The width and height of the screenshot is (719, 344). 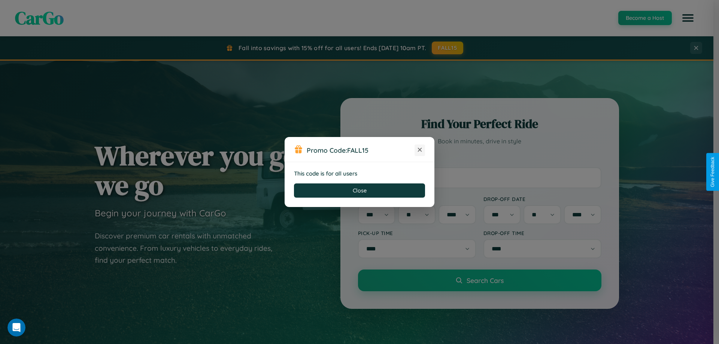 I want to click on b: FALL15, so click(x=358, y=150).